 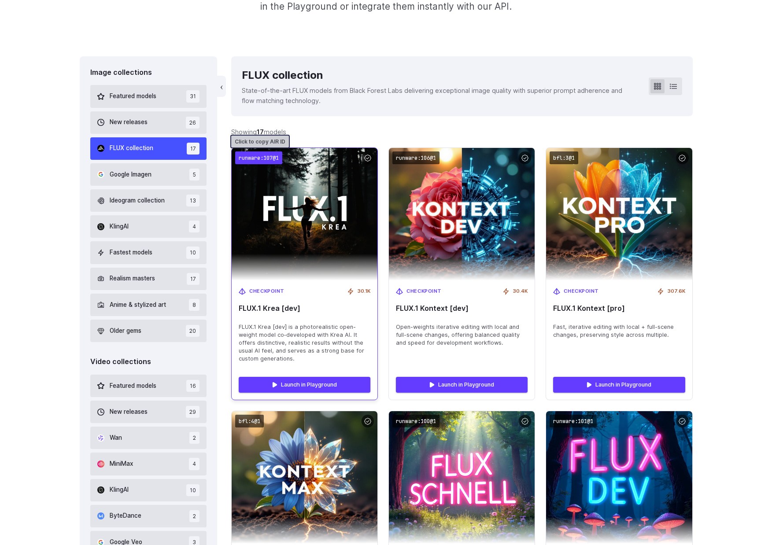 What do you see at coordinates (148, 305) in the screenshot?
I see `button: Anime & stylized art 8` at bounding box center [148, 305].